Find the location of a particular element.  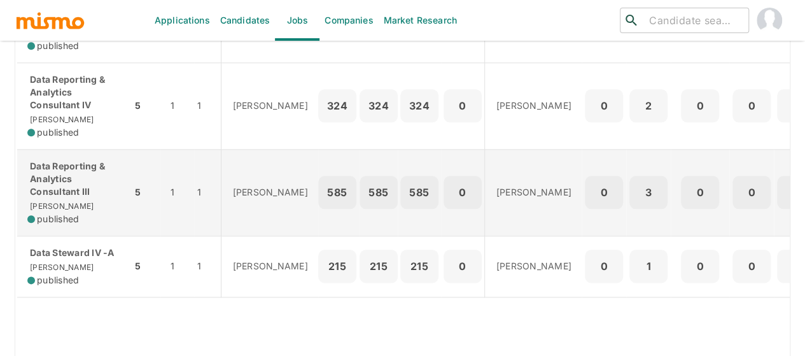

p: 3 is located at coordinates (649, 192).